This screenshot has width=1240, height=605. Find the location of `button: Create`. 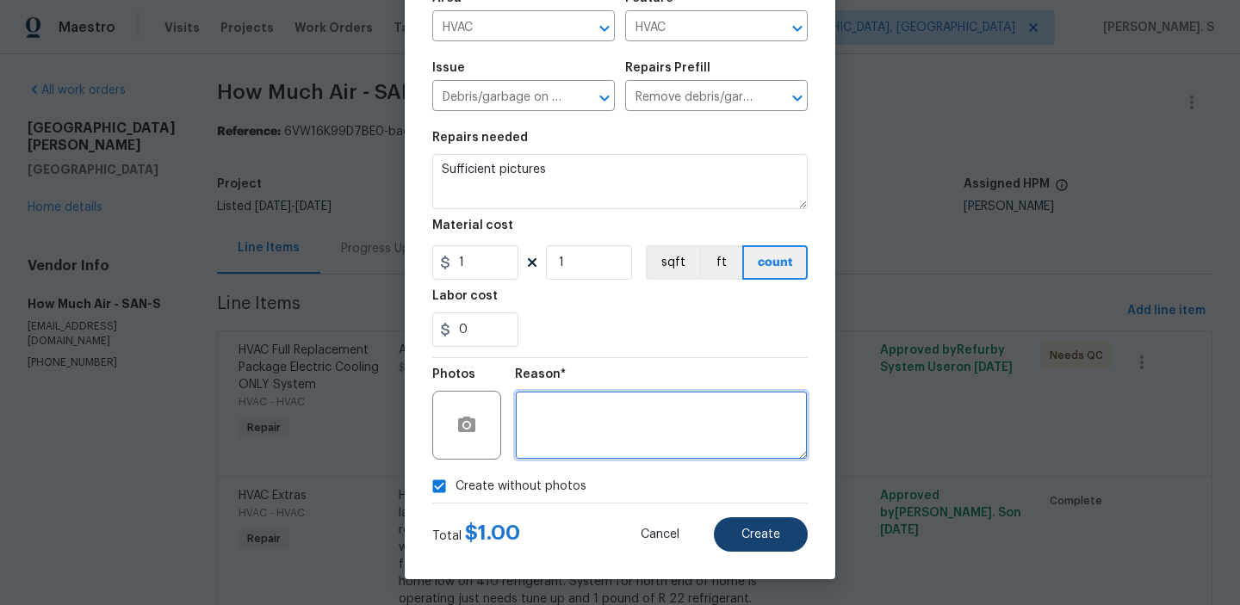

button: Create is located at coordinates (760, 535).